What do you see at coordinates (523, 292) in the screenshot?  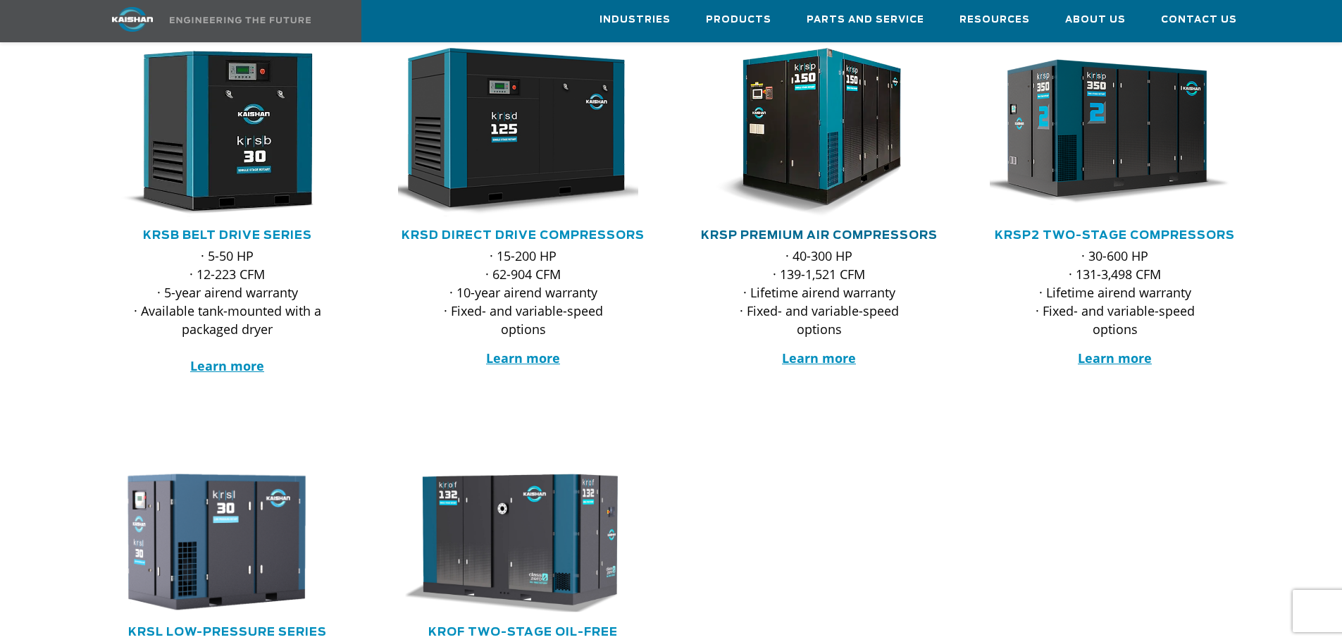 I see `p: · 15-200 HP · 62-904 CFM · 10-year airend warranty · Fixed- and variable-speed options` at bounding box center [523, 292].